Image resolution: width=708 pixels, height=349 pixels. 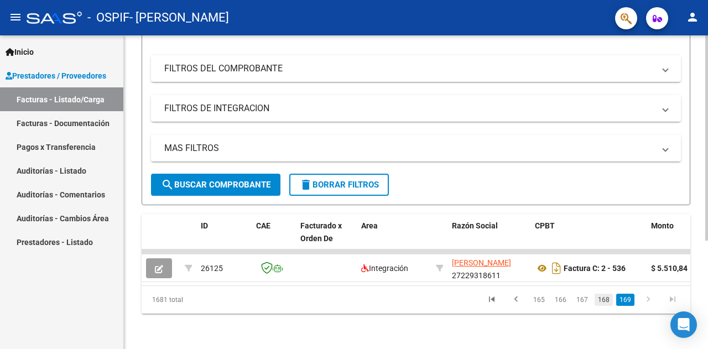 What do you see at coordinates (561, 300) in the screenshot?
I see `li: page 166` at bounding box center [561, 300].